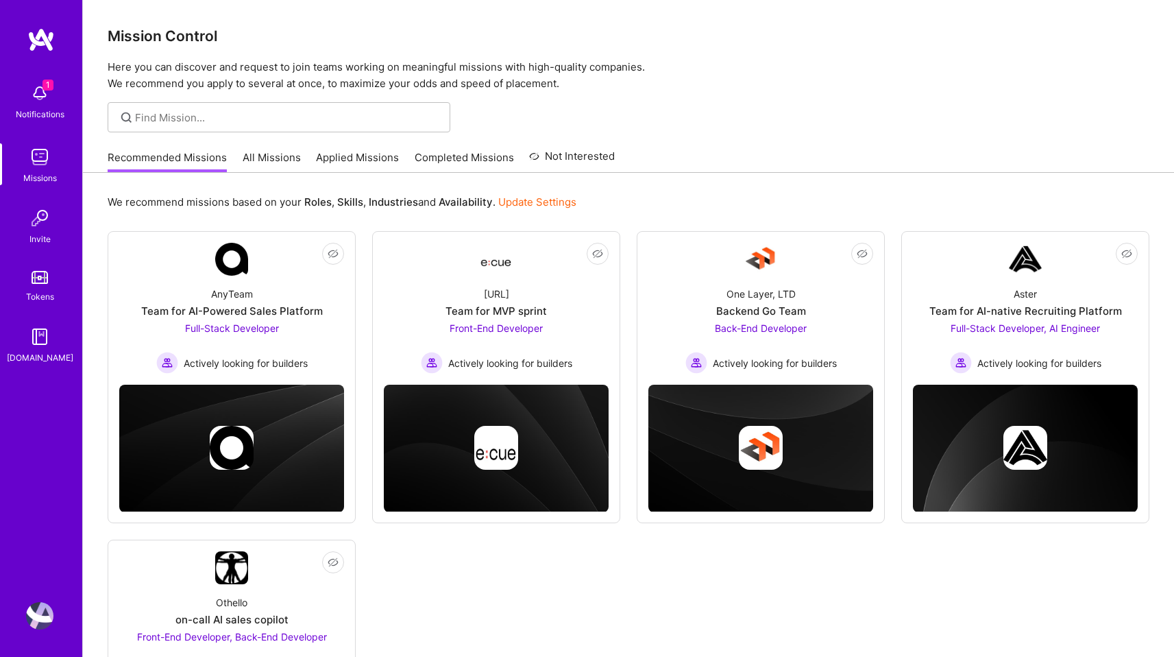 The image size is (1174, 657). Describe the element at coordinates (232, 602) in the screenshot. I see `div: Othello` at that location.